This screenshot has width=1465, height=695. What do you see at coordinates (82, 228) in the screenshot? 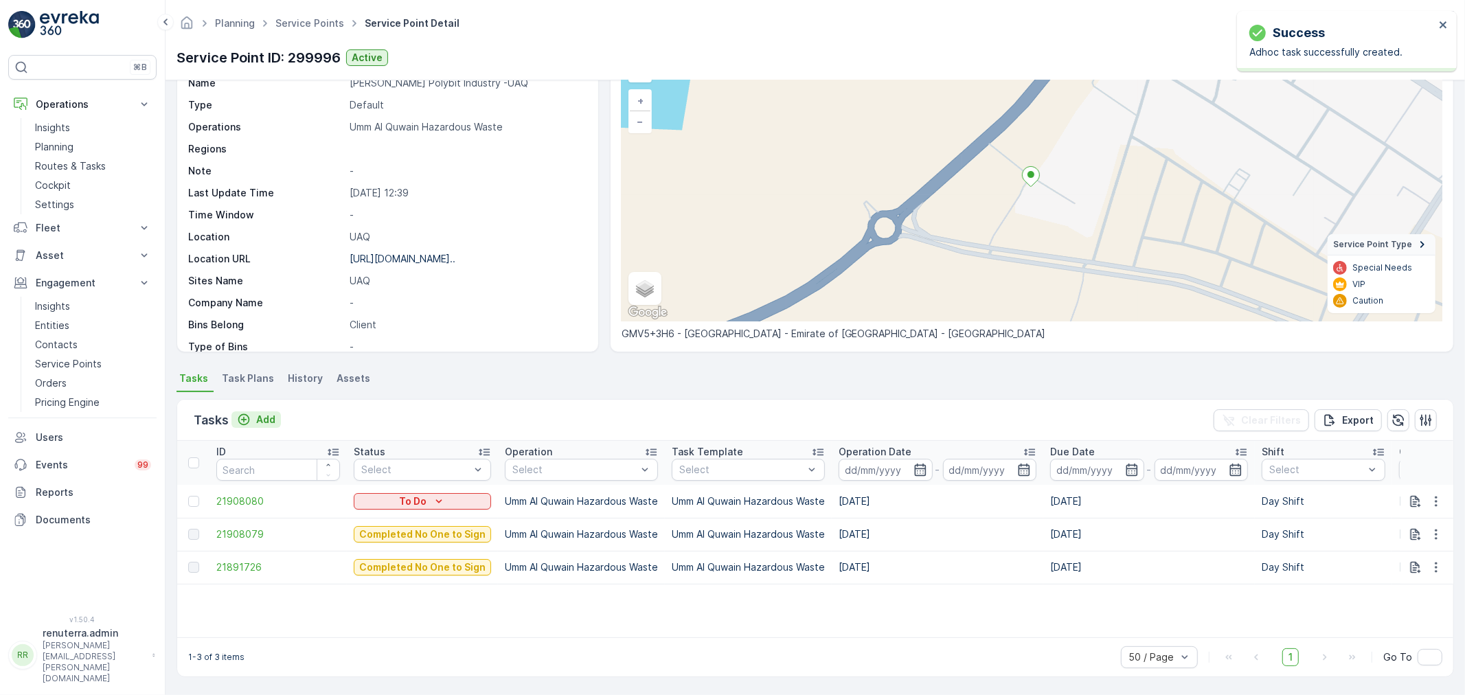
I see `p: Fleet` at bounding box center [82, 228].